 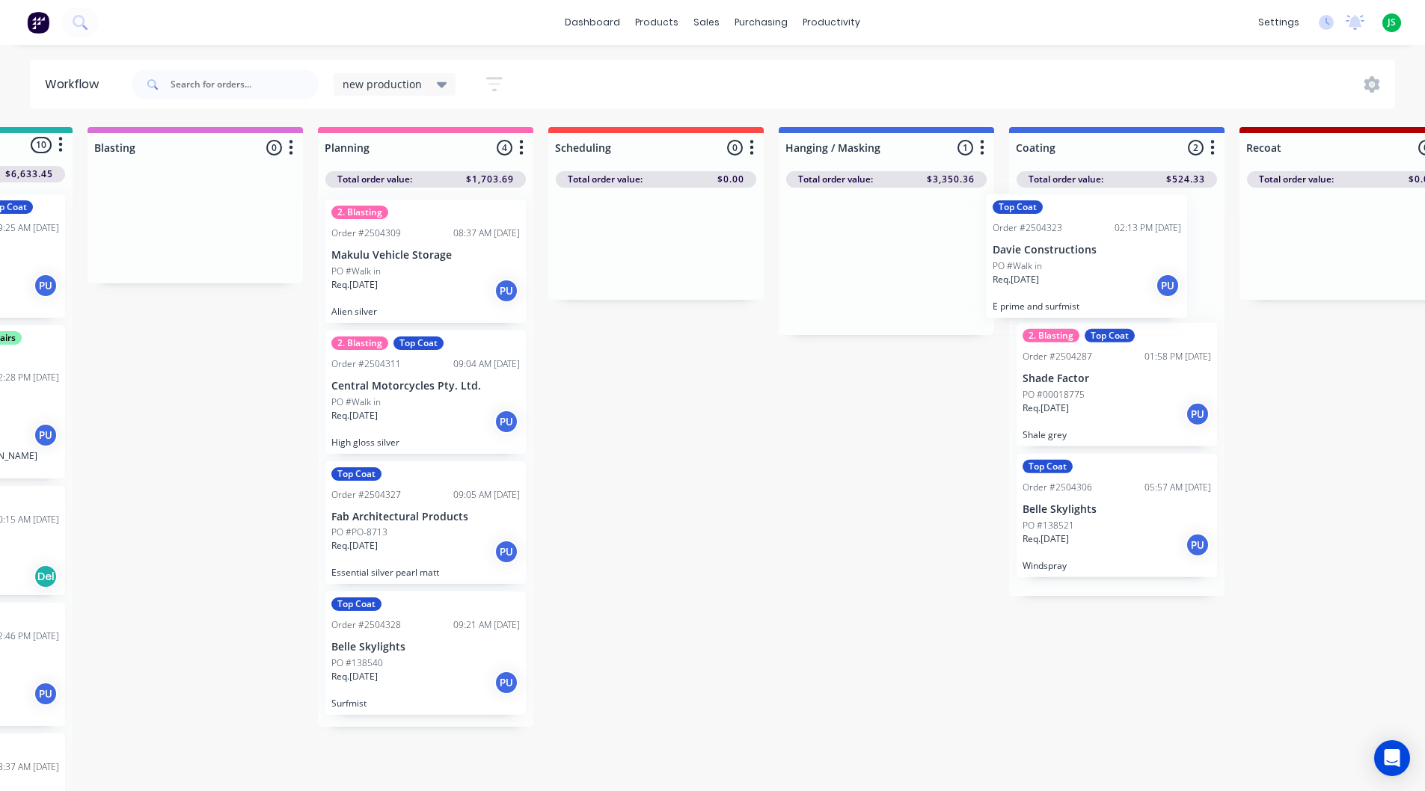 I want to click on a: dashboard, so click(x=592, y=22).